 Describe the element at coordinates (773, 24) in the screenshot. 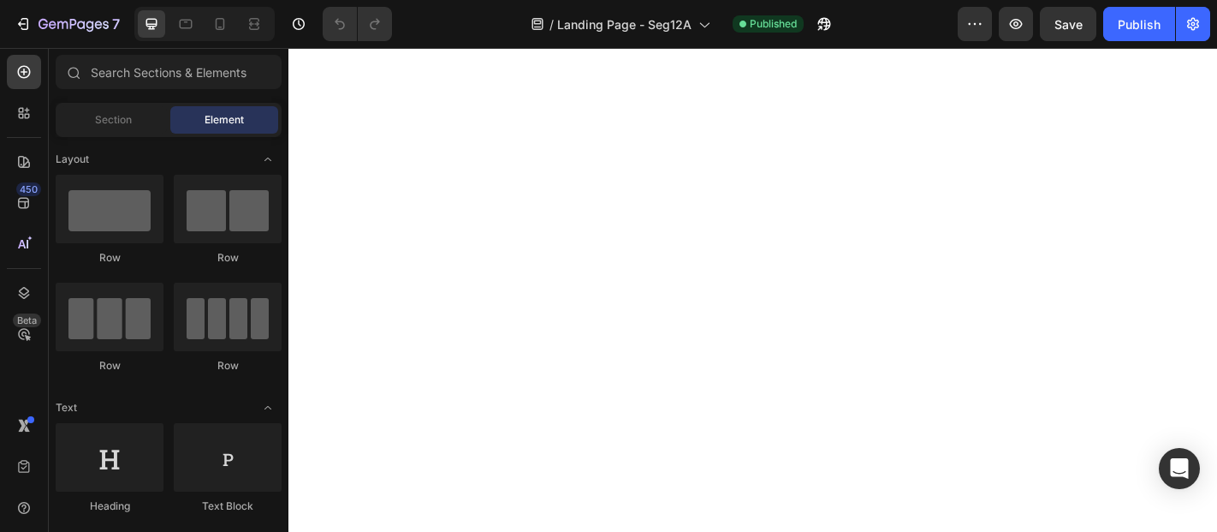

I see `span: Published` at that location.